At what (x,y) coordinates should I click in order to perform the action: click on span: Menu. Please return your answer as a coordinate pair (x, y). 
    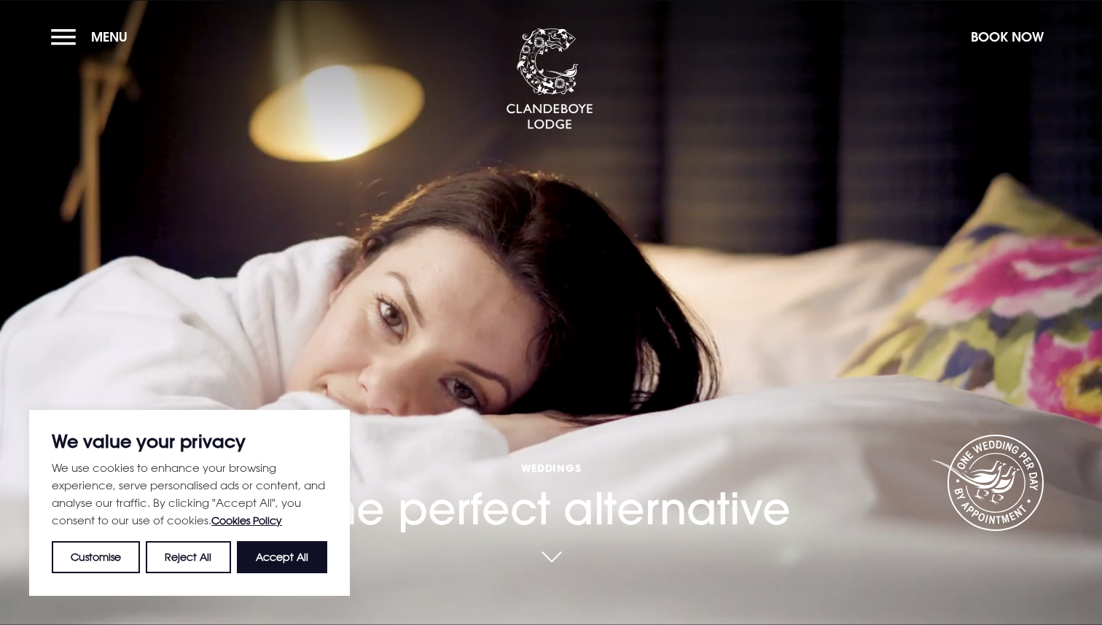
    Looking at the image, I should click on (109, 36).